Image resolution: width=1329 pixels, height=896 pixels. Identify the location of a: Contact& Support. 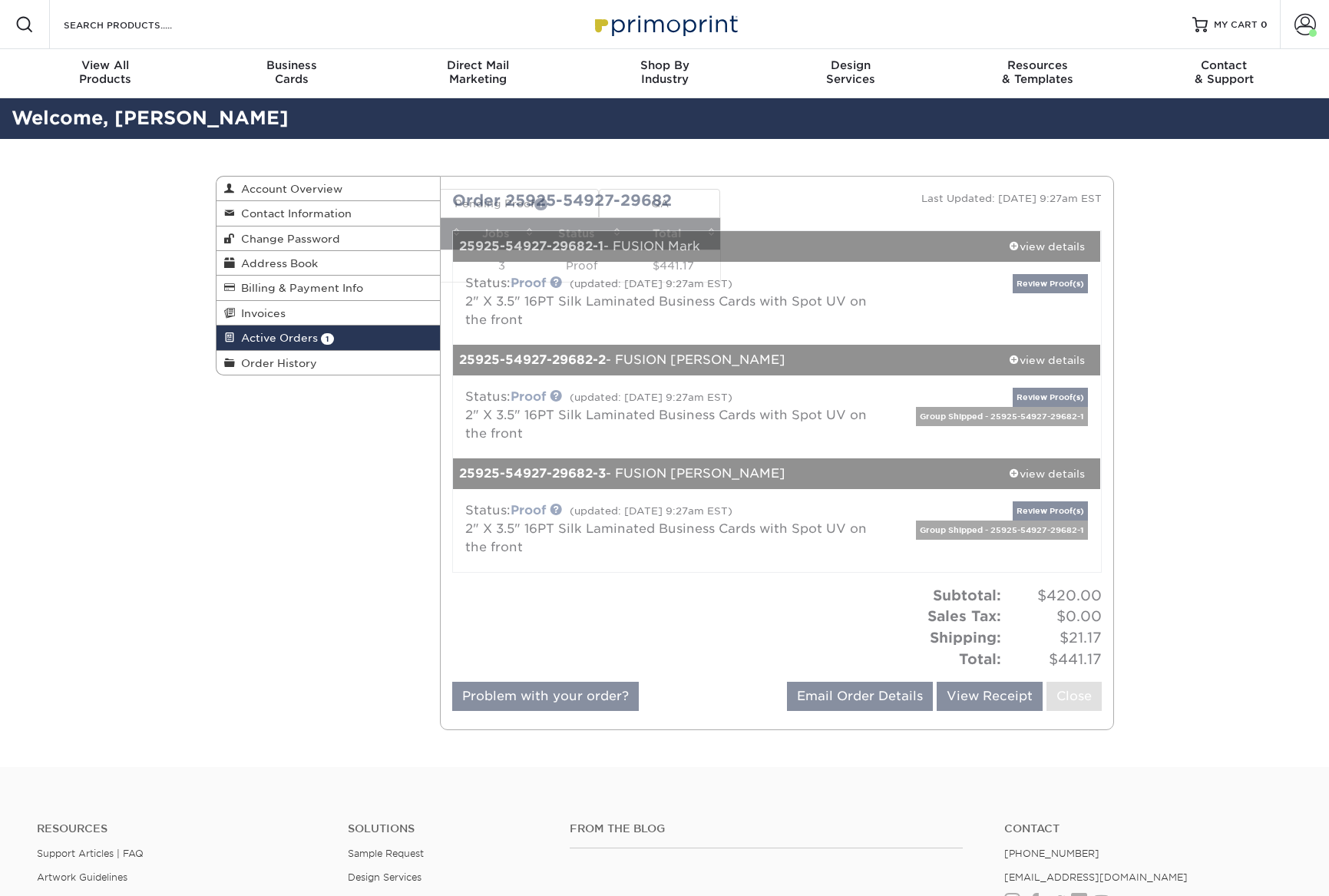
(1224, 74).